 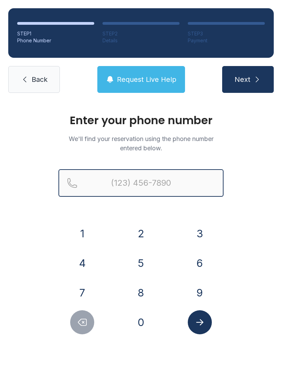 What do you see at coordinates (141, 120) in the screenshot?
I see `h1: Enter your phone number` at bounding box center [141, 120].